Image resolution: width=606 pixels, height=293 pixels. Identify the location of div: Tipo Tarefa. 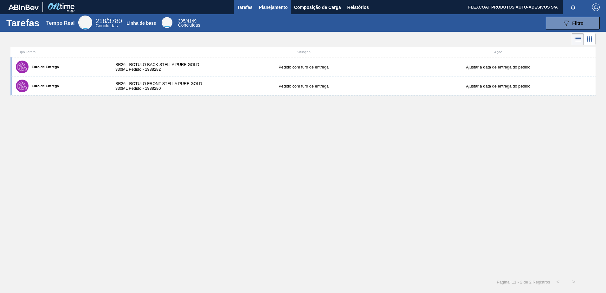
(60, 52).